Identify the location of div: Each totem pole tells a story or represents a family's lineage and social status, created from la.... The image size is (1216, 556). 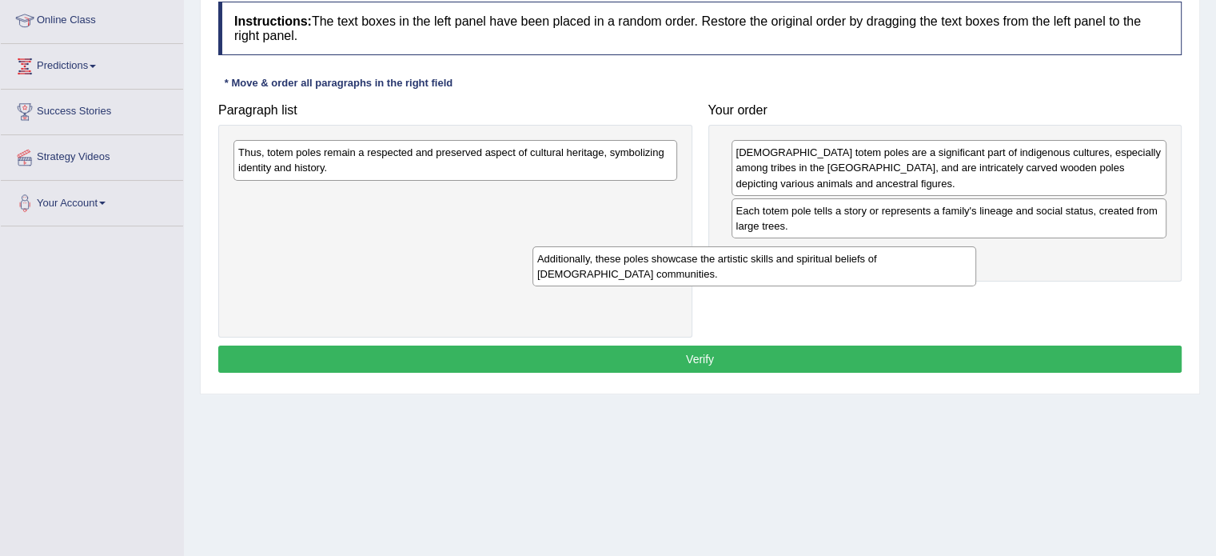
(949, 218).